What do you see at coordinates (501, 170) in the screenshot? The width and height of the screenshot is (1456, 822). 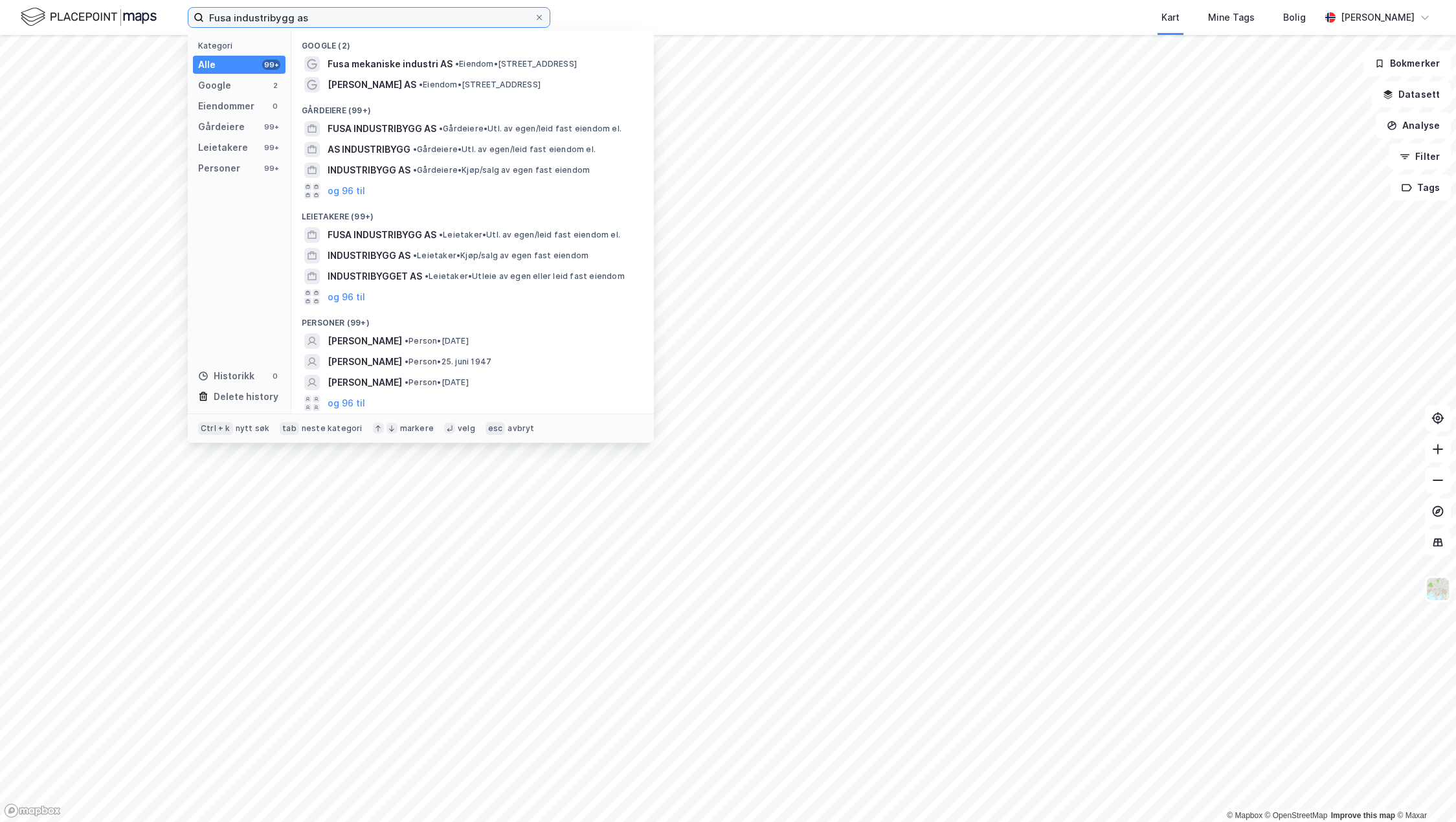 I see `span: Gårdeiere • Kjøp/salg av egen fast eiendom` at bounding box center [501, 170].